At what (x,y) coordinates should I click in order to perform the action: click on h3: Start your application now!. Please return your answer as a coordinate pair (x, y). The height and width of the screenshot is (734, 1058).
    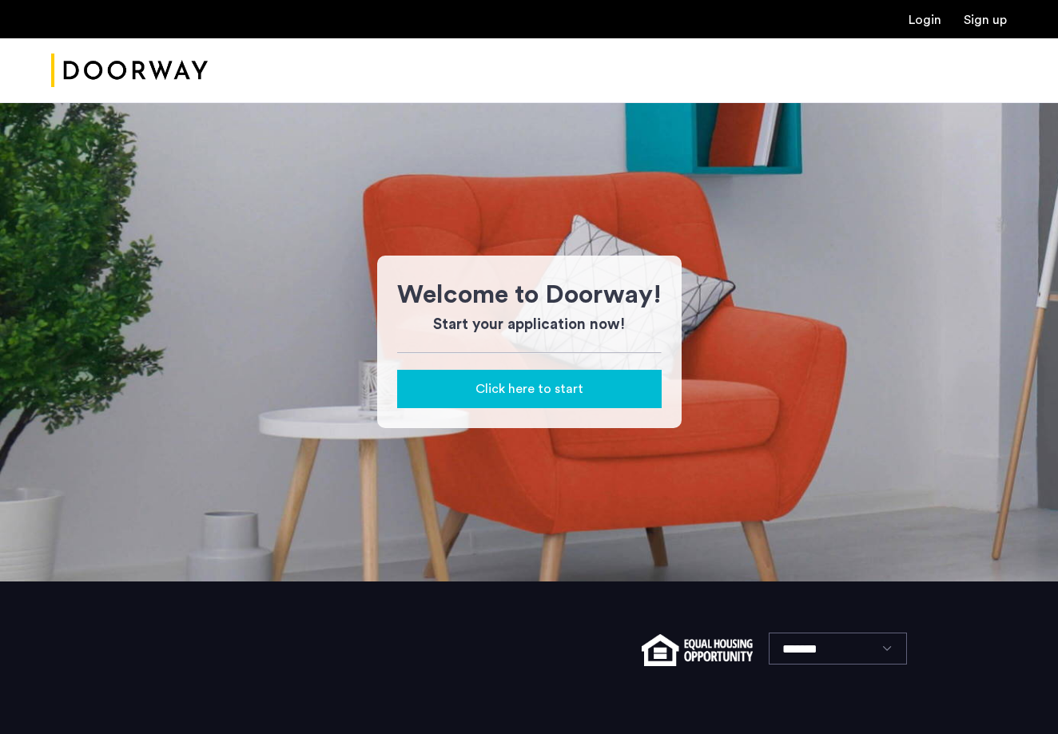
    Looking at the image, I should click on (529, 325).